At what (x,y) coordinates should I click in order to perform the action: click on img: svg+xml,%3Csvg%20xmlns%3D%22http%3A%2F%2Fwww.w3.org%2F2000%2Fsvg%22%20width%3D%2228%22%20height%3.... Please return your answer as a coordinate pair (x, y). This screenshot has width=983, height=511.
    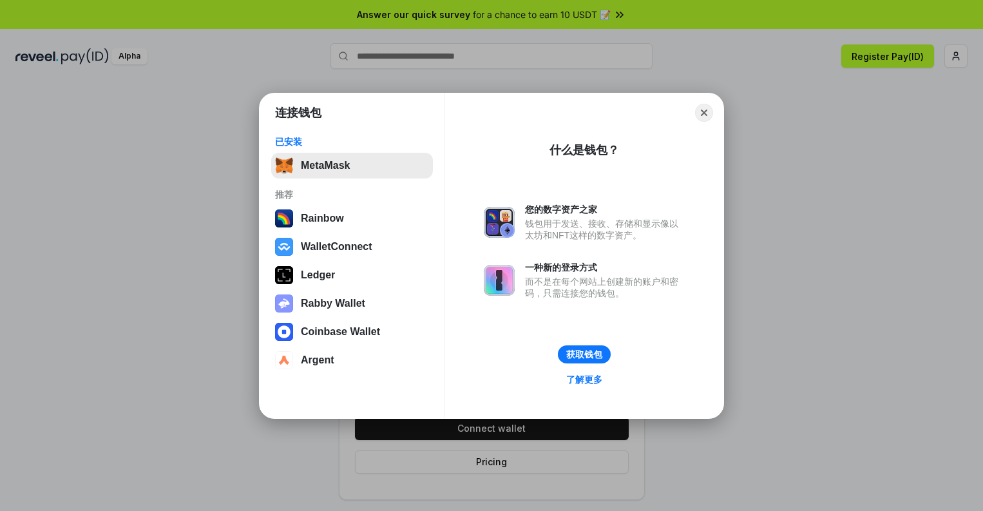
    Looking at the image, I should click on (284, 275).